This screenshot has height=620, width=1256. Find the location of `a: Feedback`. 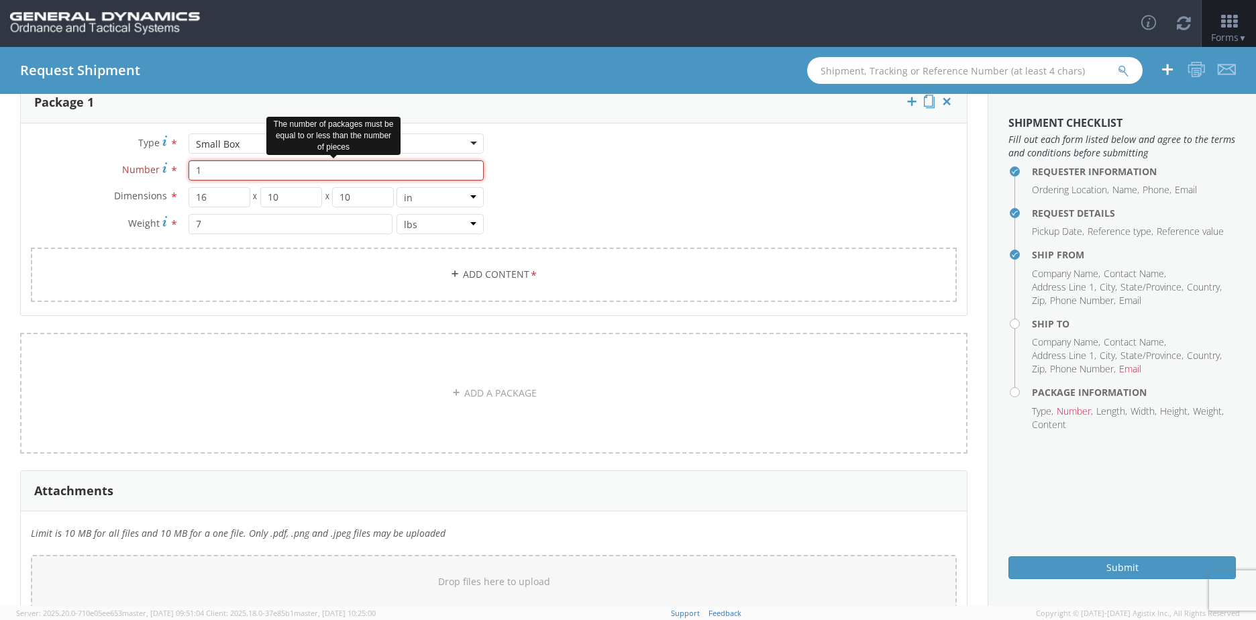

a: Feedback is located at coordinates (725, 613).